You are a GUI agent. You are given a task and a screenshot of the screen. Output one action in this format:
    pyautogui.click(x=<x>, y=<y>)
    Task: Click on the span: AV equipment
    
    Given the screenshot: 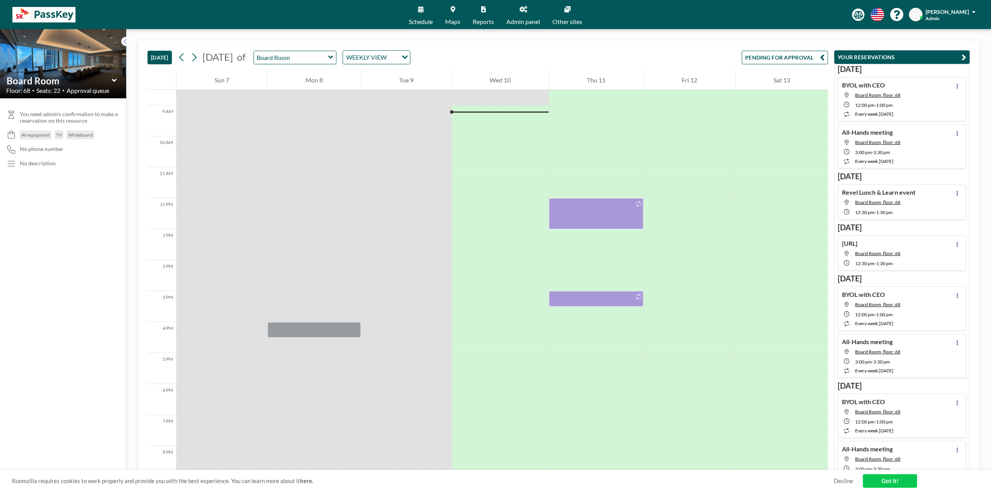 What is the action you would take?
    pyautogui.click(x=36, y=135)
    